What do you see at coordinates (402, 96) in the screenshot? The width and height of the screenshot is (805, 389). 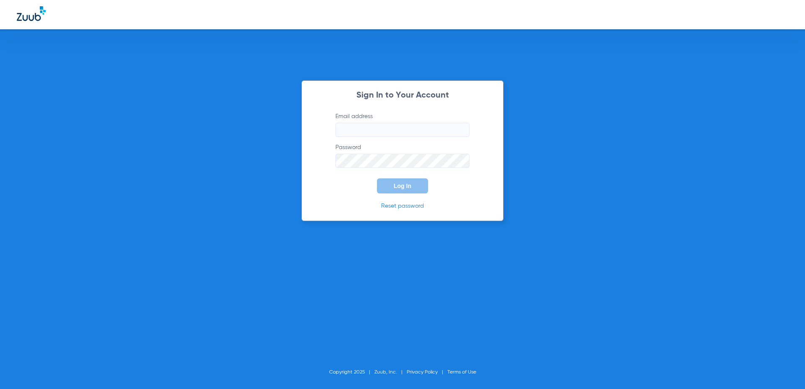 I see `h2: Sign In to Your Account` at bounding box center [402, 96].